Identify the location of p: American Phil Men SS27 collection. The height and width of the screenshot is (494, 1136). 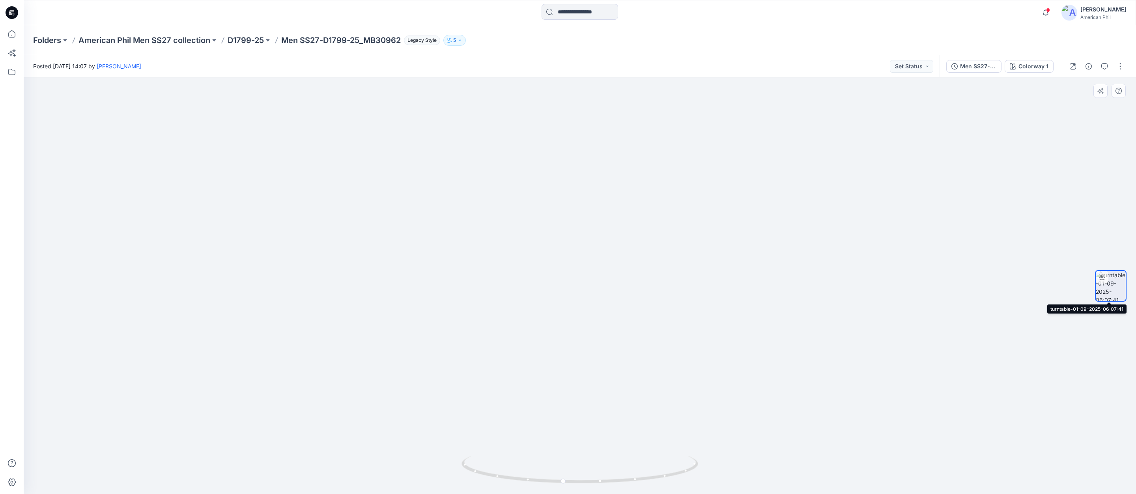
(144, 40).